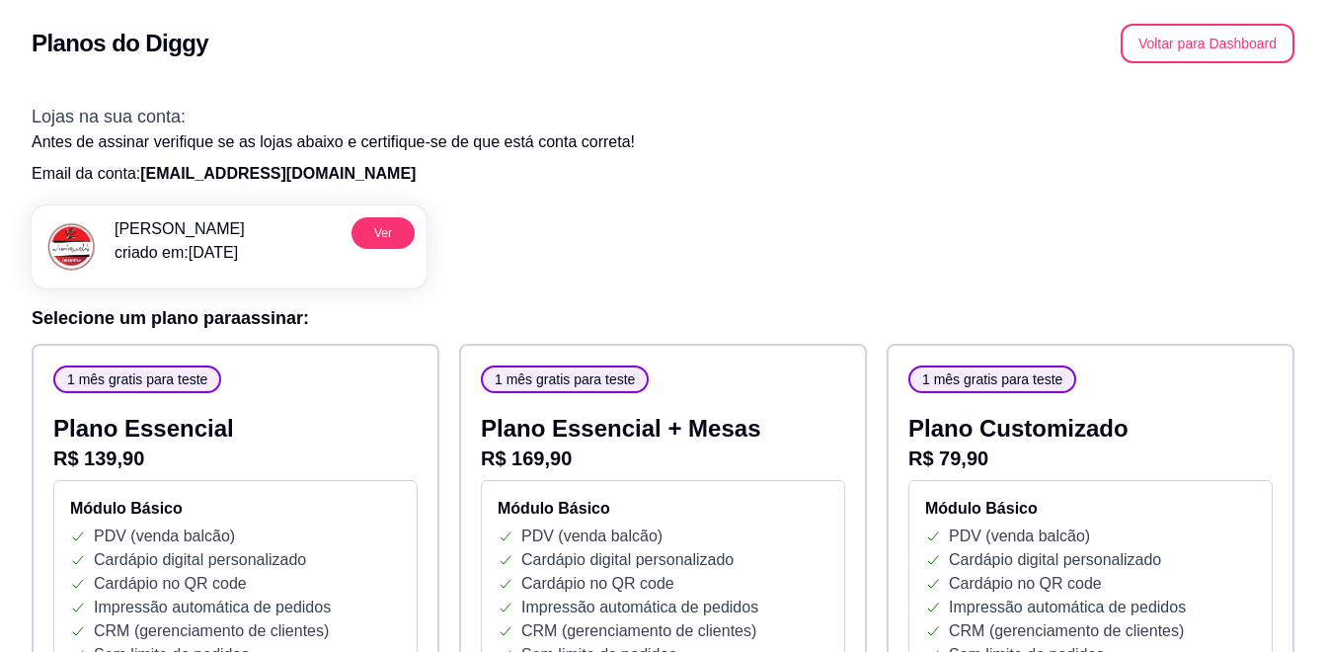 Image resolution: width=1326 pixels, height=652 pixels. Describe the element at coordinates (663, 318) in the screenshot. I see `h3: Selecione um plano para assinar :` at that location.